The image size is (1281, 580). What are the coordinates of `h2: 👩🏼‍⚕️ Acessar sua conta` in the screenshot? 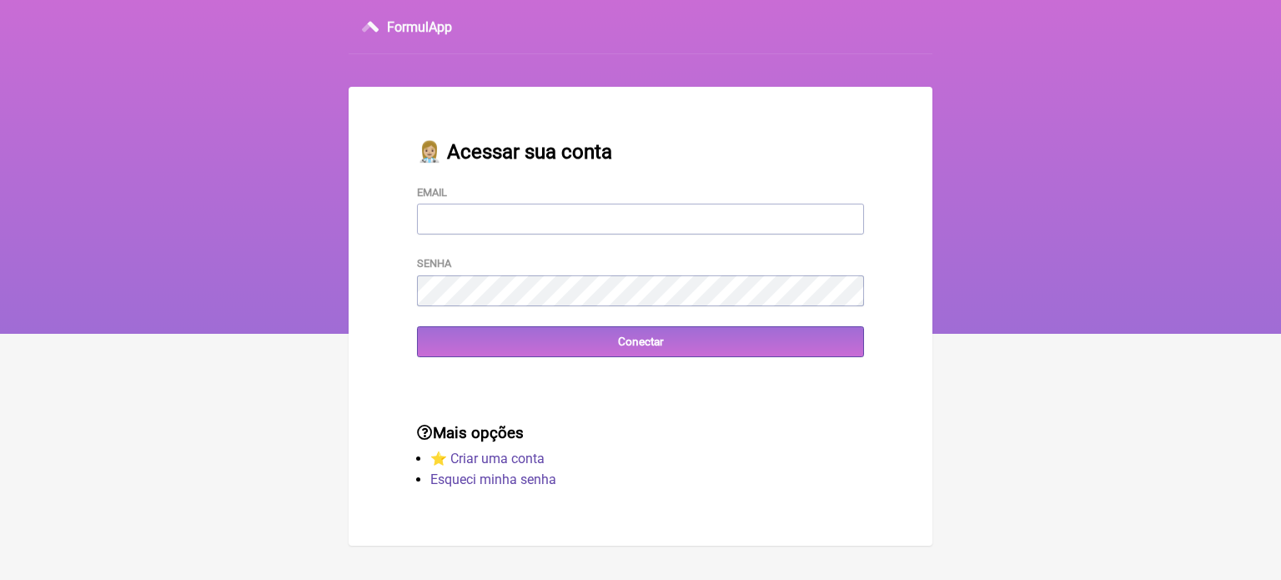 It's located at (641, 152).